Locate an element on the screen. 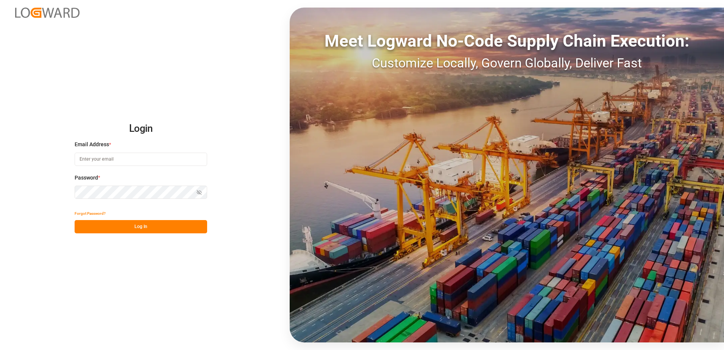 The width and height of the screenshot is (724, 350). span: Password is located at coordinates (86, 178).